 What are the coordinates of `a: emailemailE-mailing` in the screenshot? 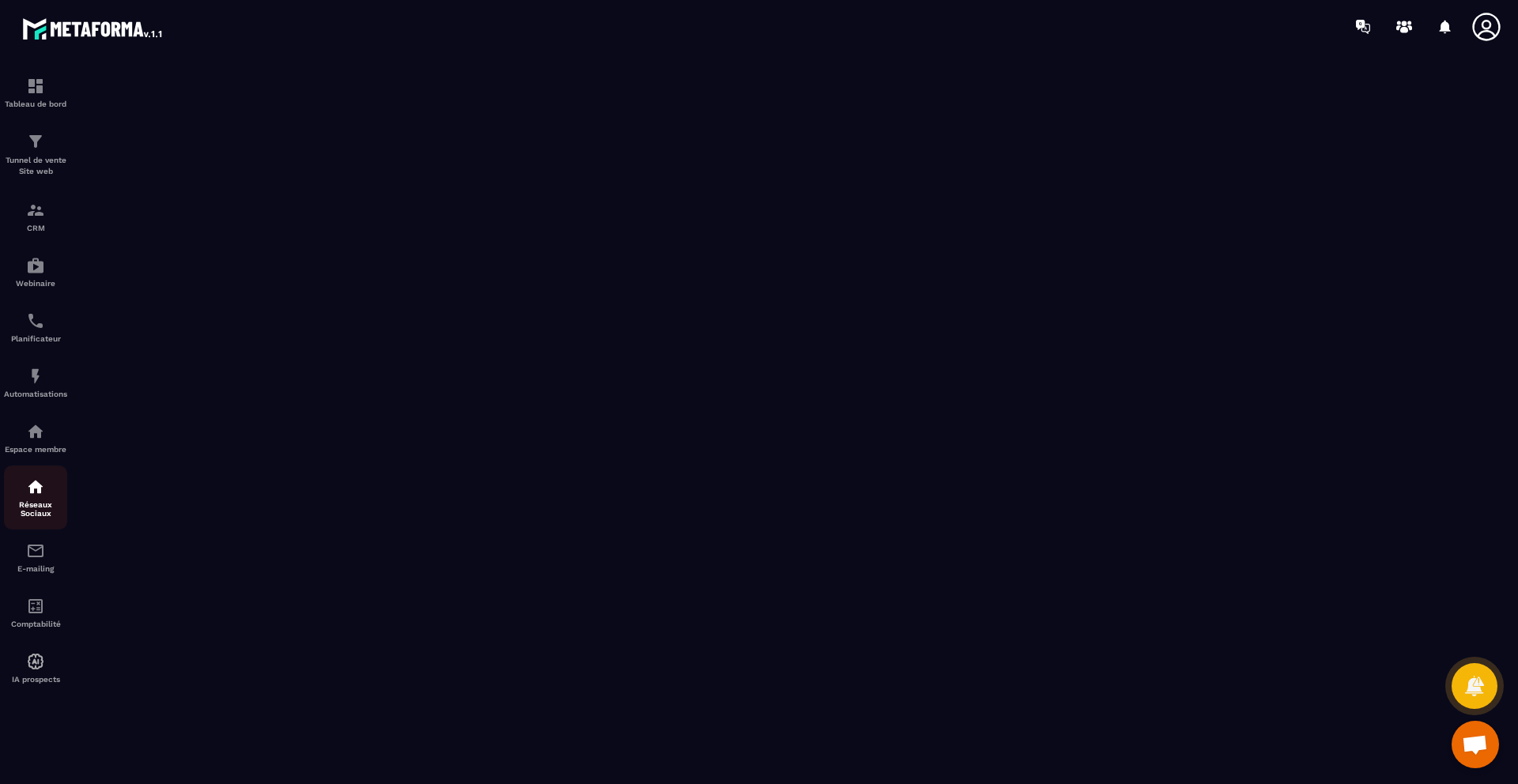 It's located at (36, 557).